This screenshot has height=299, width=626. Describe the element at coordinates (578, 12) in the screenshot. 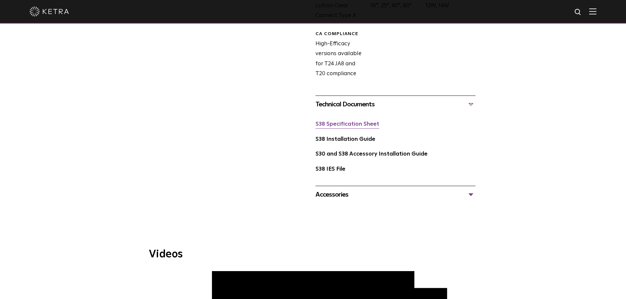

I see `img: search icon` at that location.